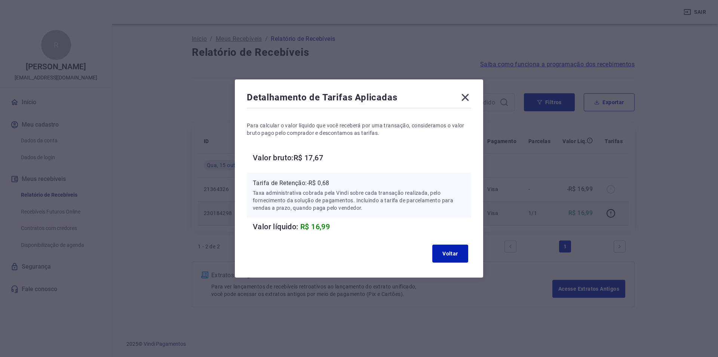 This screenshot has width=718, height=357. I want to click on h6: Valor bruto: R$ 17,67, so click(362, 157).